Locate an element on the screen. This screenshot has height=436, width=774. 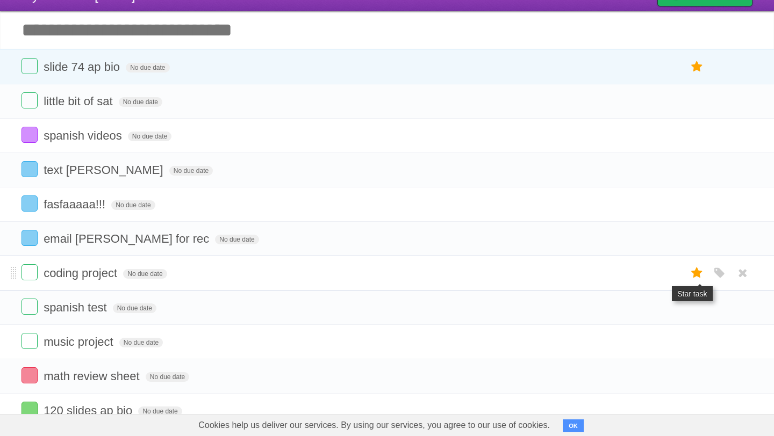
span: little bit of sat is located at coordinates (79, 101).